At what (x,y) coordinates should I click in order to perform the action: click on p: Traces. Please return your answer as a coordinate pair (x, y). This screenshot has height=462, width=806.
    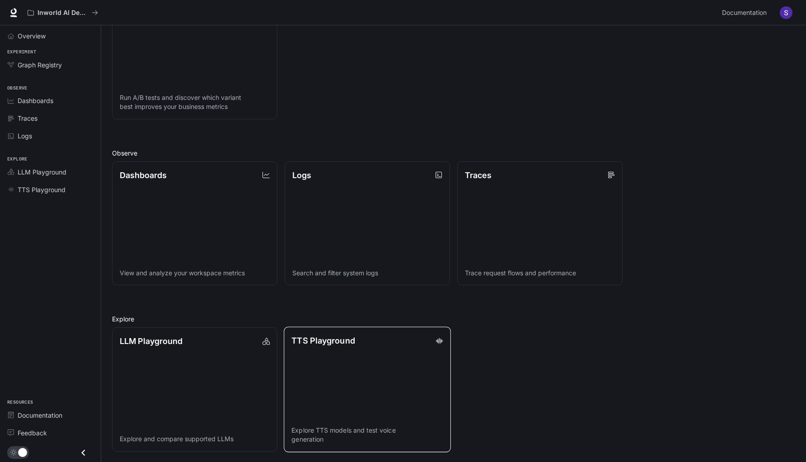
    Looking at the image, I should click on (478, 175).